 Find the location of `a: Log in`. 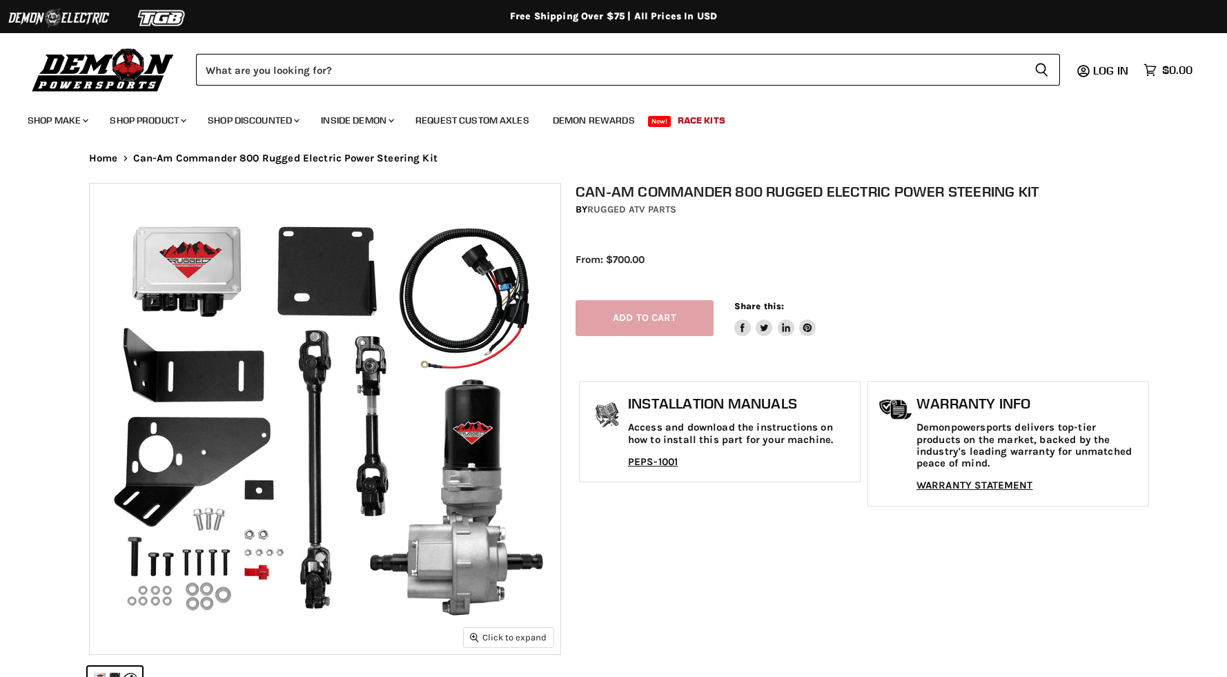

a: Log in is located at coordinates (1112, 70).